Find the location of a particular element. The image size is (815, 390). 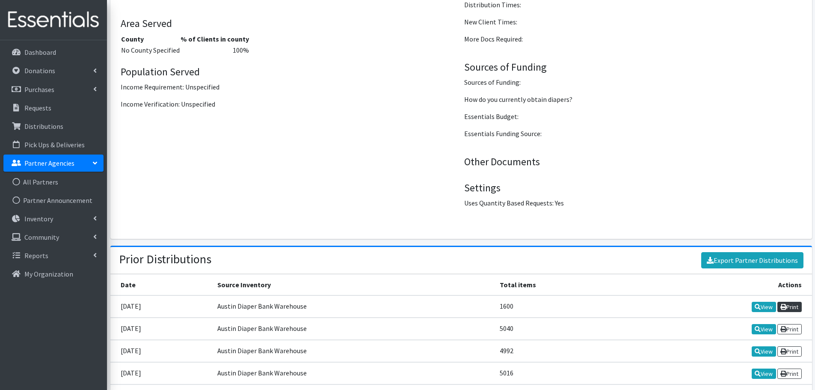

p: New Client Times: is located at coordinates (632, 22).